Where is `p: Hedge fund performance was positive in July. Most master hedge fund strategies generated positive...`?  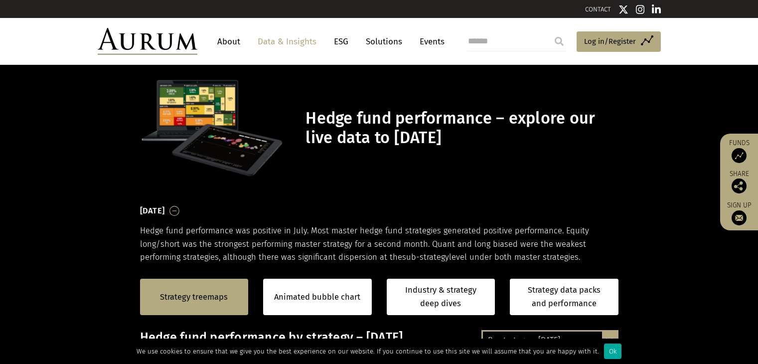 p: Hedge fund performance was positive in July. Most master hedge fund strategies generated positive... is located at coordinates (379, 244).